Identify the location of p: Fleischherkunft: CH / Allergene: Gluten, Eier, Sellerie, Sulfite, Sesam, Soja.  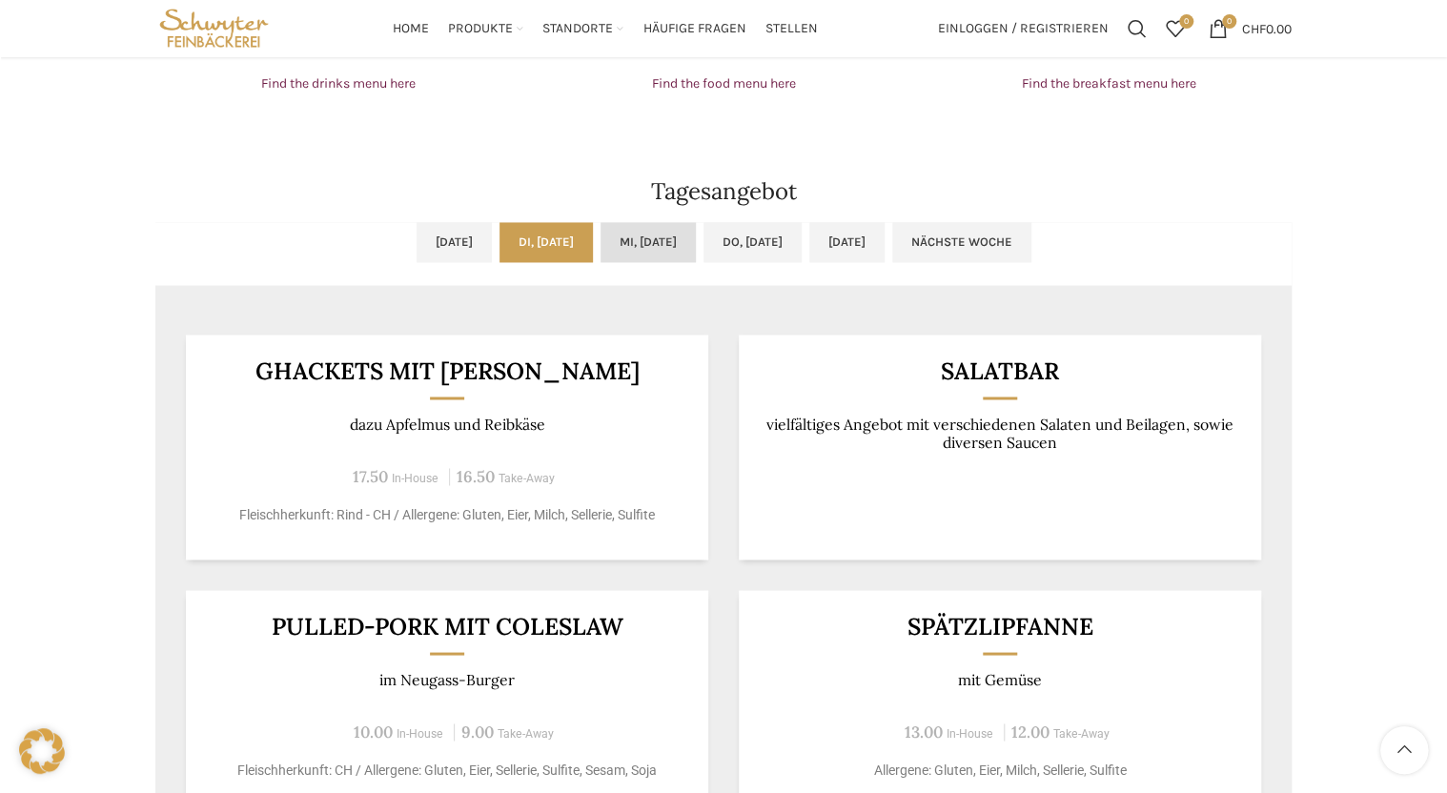
(447, 769).